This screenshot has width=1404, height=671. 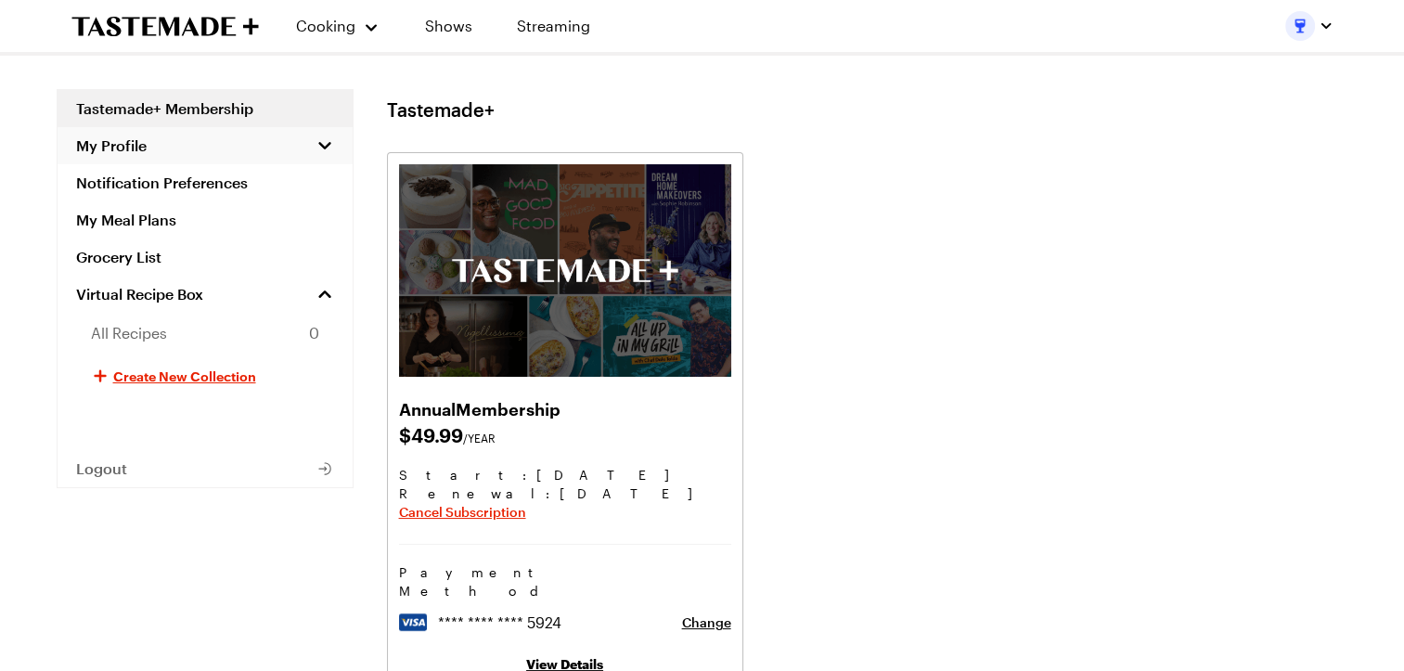 What do you see at coordinates (205, 294) in the screenshot?
I see `a: Virtual Recipe Box` at bounding box center [205, 294].